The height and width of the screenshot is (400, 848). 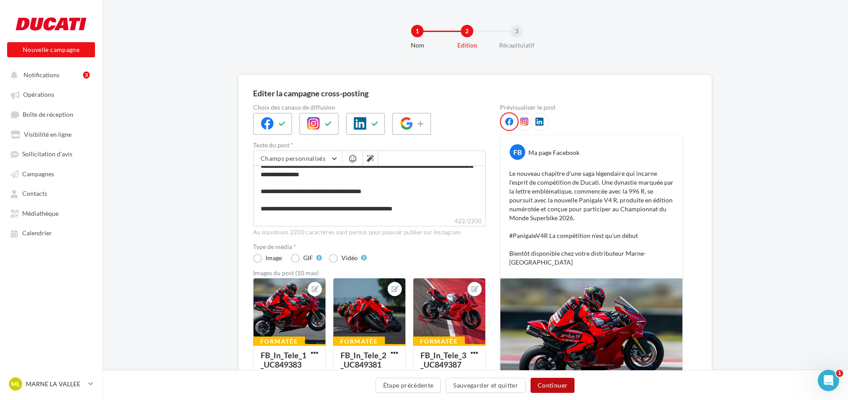 What do you see at coordinates (47, 154) in the screenshot?
I see `span: Sollicitation d'avis` at bounding box center [47, 154].